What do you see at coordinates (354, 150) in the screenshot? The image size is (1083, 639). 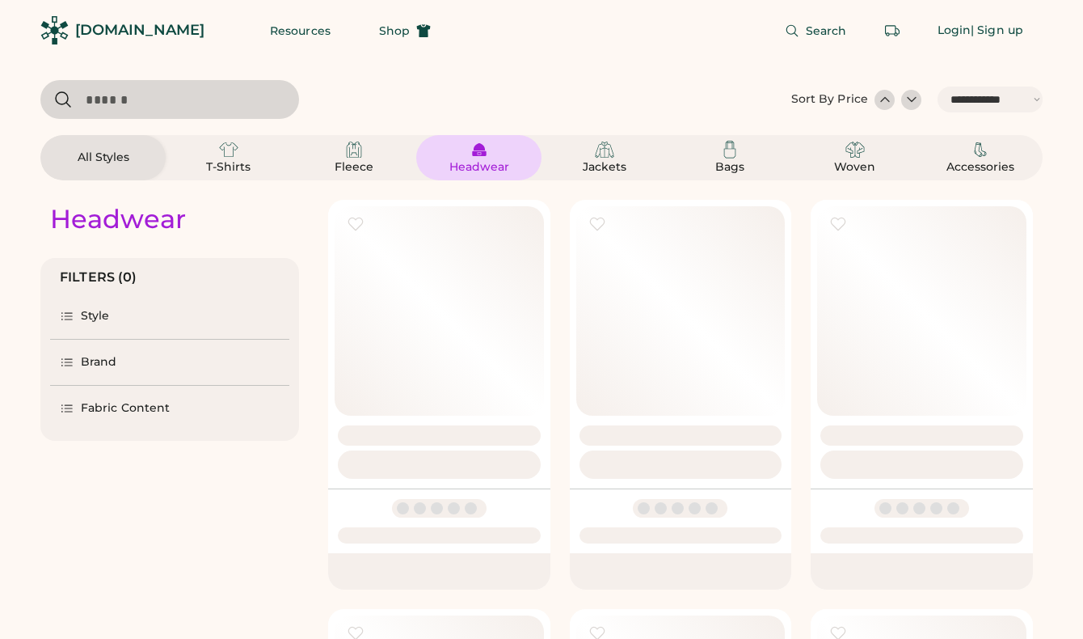 I see `img: Fleece Icon` at bounding box center [354, 150].